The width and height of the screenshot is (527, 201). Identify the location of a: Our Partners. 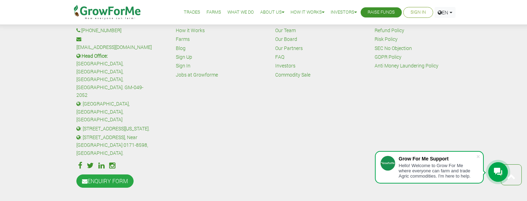
(289, 48).